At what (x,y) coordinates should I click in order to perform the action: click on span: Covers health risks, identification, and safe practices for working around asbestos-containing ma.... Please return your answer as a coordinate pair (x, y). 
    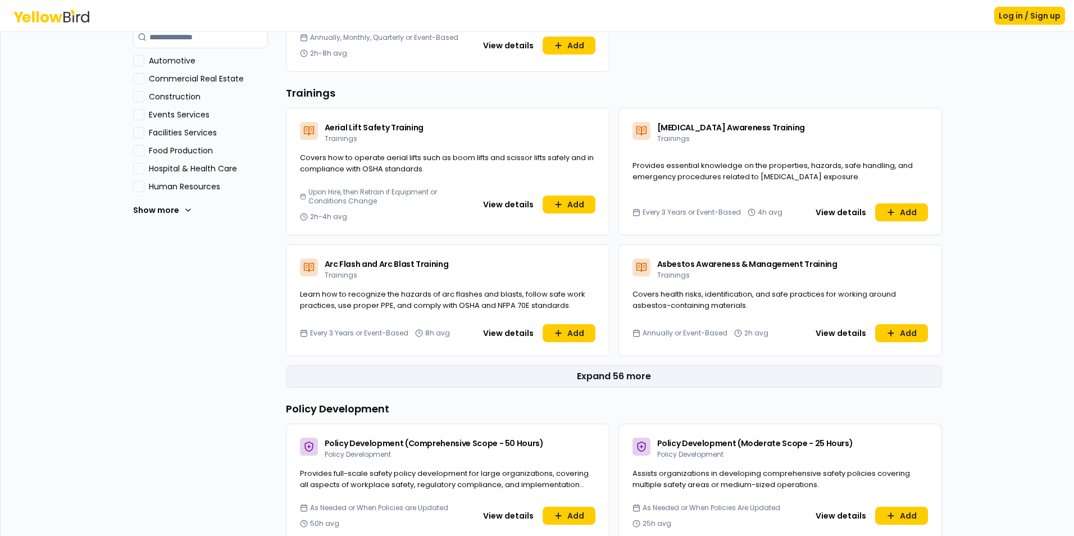
    Looking at the image, I should click on (764, 299).